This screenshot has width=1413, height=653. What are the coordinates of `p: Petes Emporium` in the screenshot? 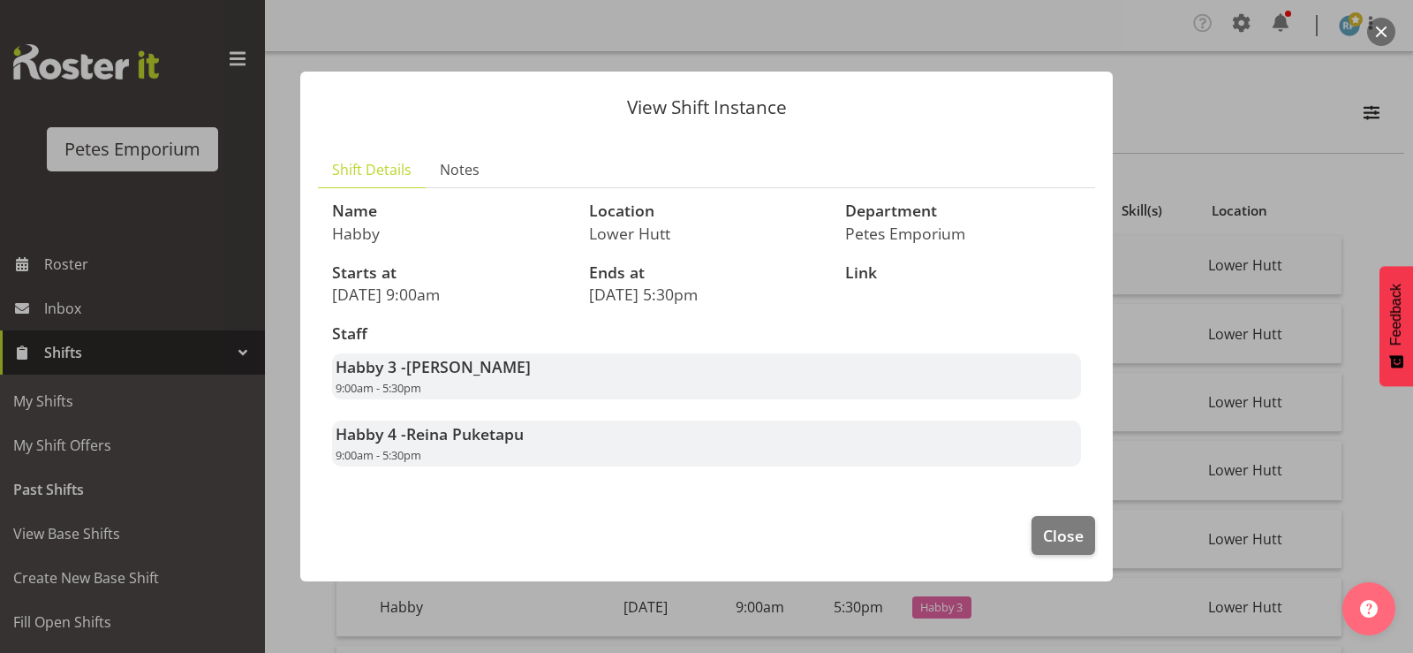 It's located at (963, 233).